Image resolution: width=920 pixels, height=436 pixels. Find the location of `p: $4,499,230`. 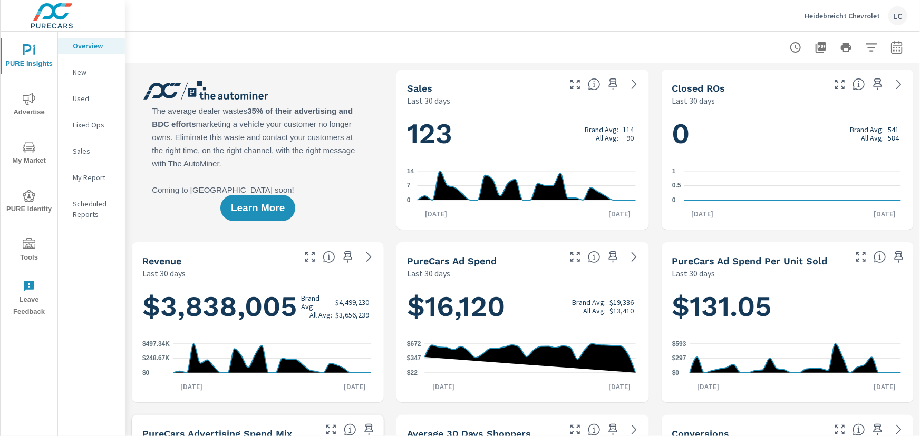

p: $4,499,230 is located at coordinates (352, 302).